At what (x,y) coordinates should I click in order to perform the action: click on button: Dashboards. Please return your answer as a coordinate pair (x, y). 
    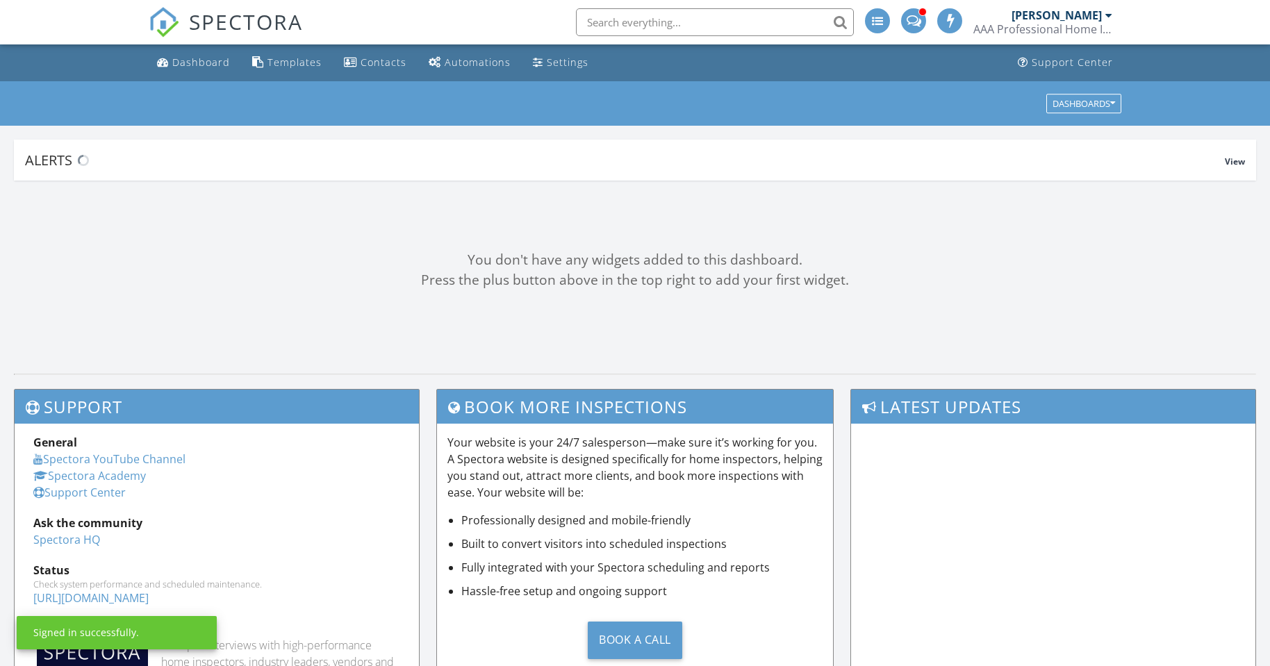
    Looking at the image, I should click on (1084, 104).